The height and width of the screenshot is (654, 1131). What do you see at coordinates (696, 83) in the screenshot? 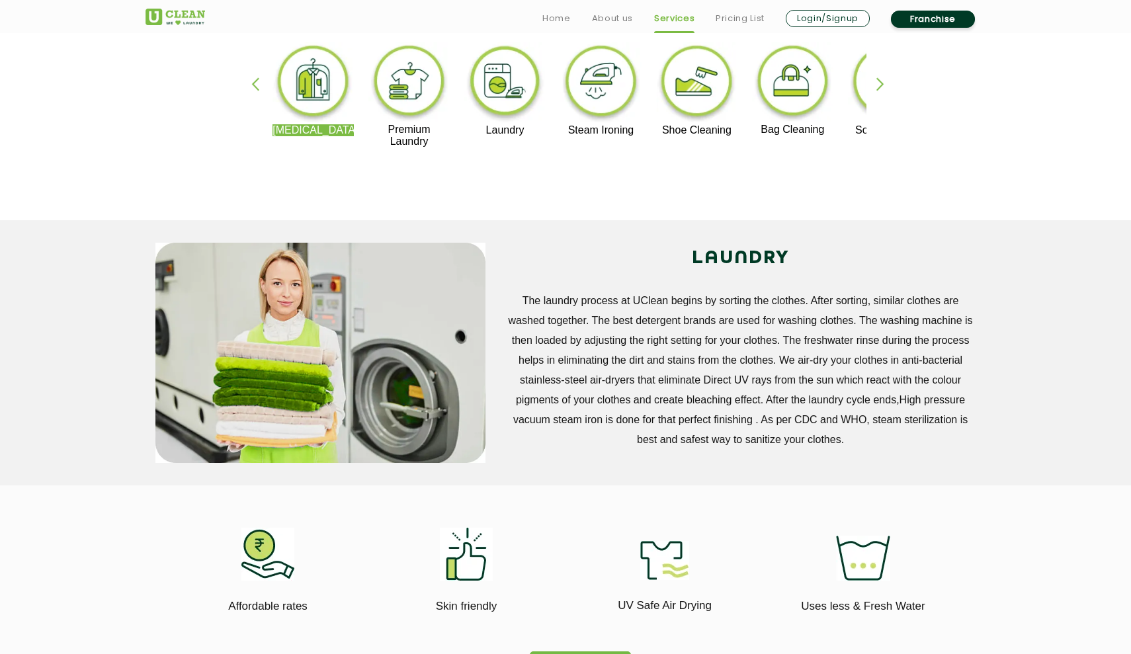
I see `img: shoe_cleaning_11zon.webp` at bounding box center [696, 83].